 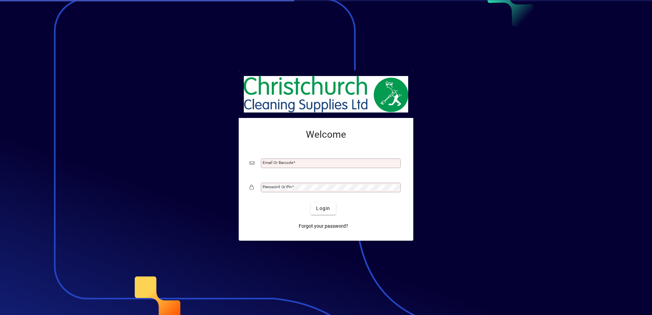 What do you see at coordinates (323, 226) in the screenshot?
I see `a: Forgot your password?` at bounding box center [323, 226].